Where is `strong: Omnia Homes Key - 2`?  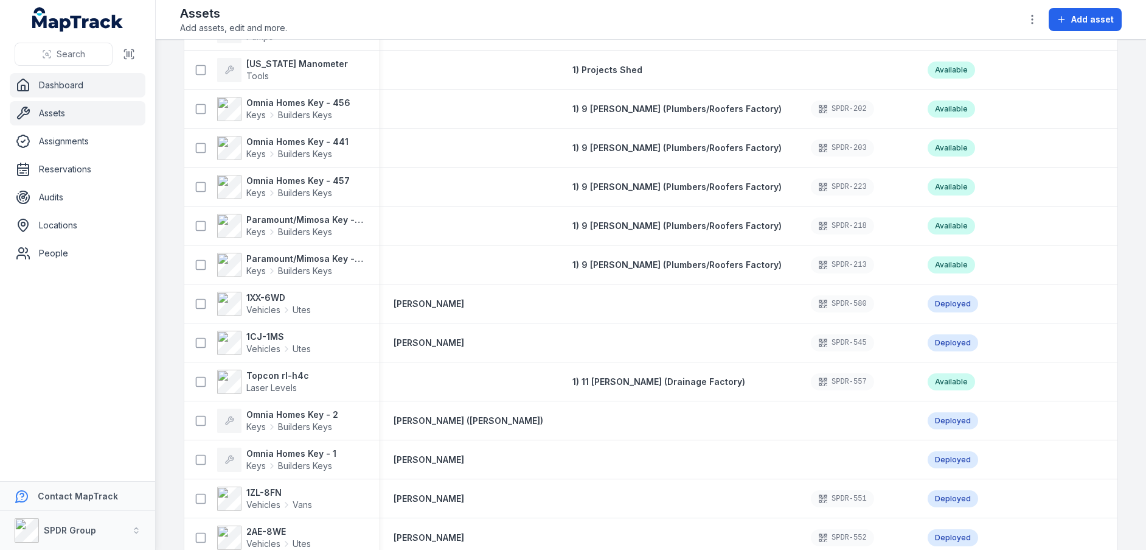
strong: Omnia Homes Key - 2 is located at coordinates (292, 414).